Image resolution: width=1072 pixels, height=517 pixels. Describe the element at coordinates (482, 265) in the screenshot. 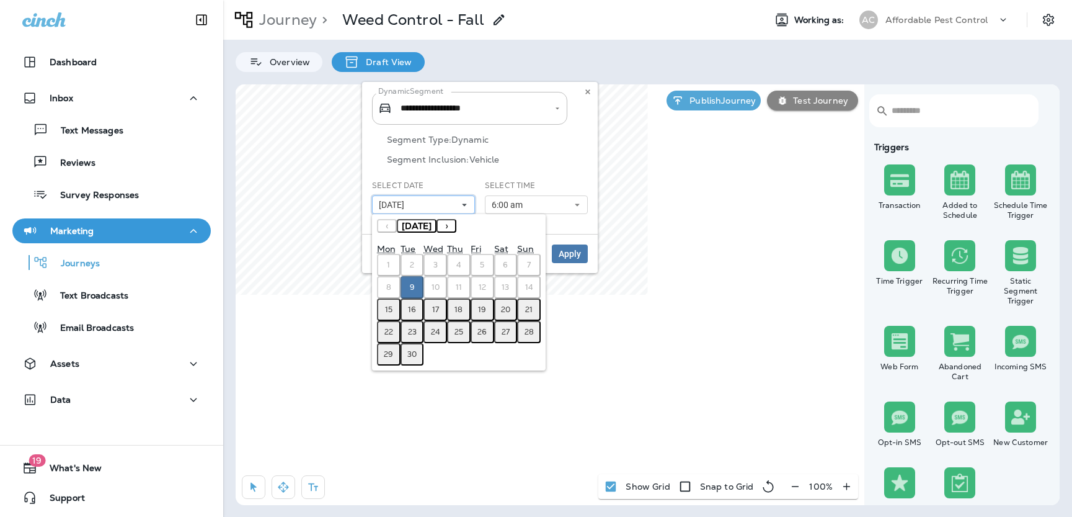

I see `abbr: September 5, 2025` at that location.